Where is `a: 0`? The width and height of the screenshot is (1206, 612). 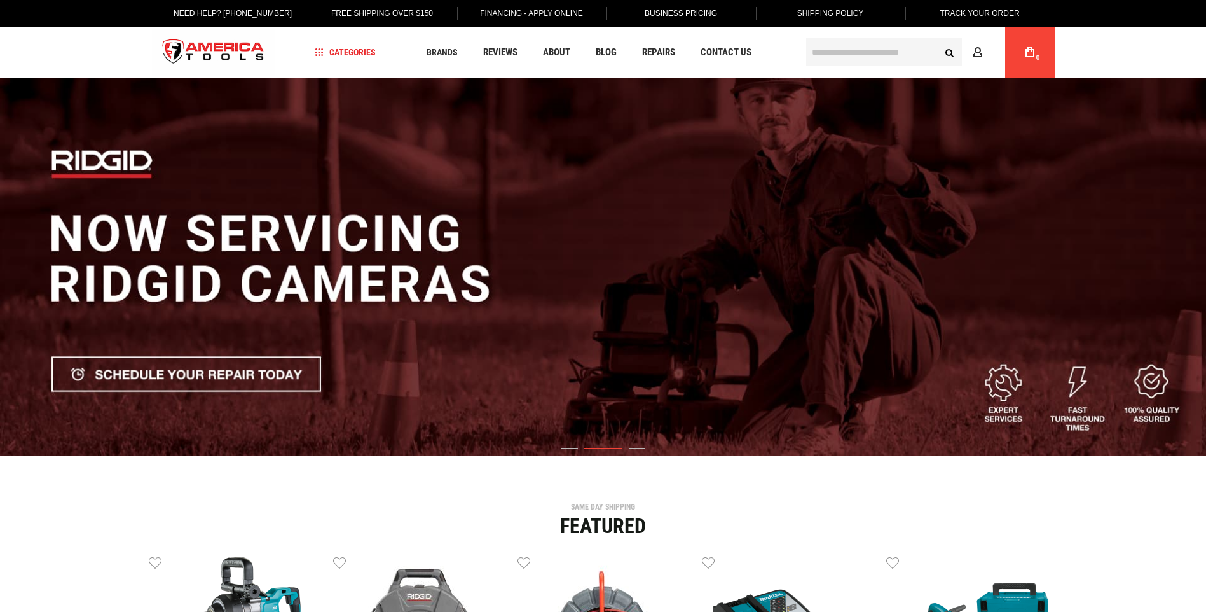 a: 0 is located at coordinates (1030, 52).